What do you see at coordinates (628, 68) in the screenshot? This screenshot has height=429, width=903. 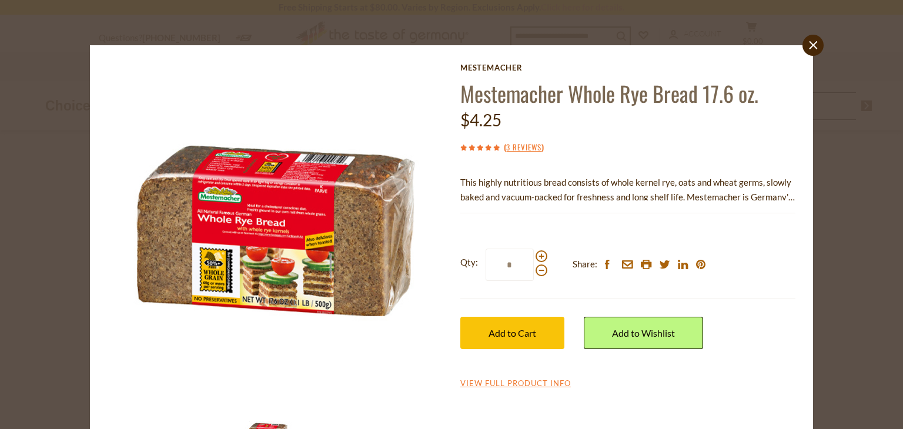 I see `a: Mestemacher` at bounding box center [628, 68].